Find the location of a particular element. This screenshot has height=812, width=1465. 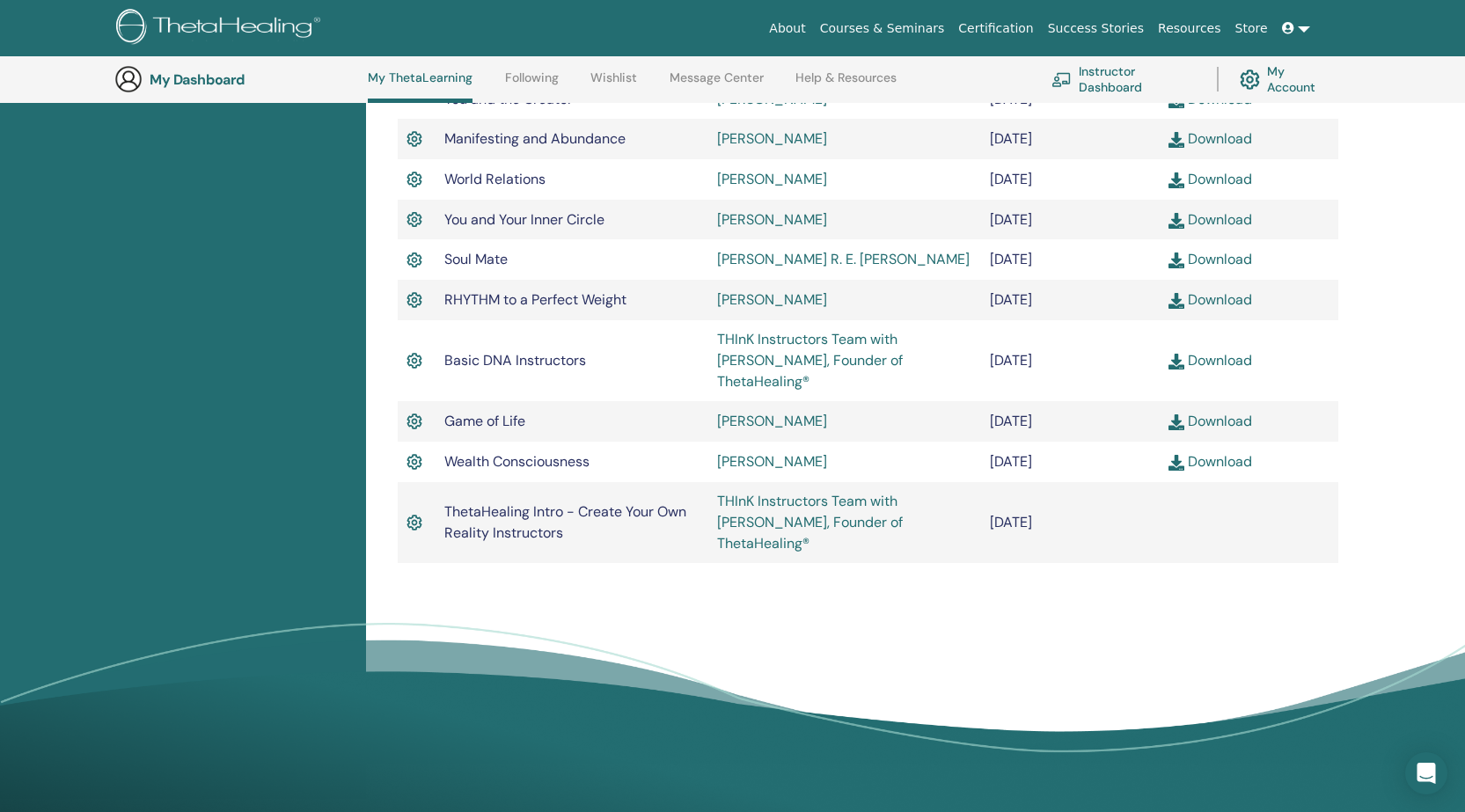

a: Store is located at coordinates (1251, 28).